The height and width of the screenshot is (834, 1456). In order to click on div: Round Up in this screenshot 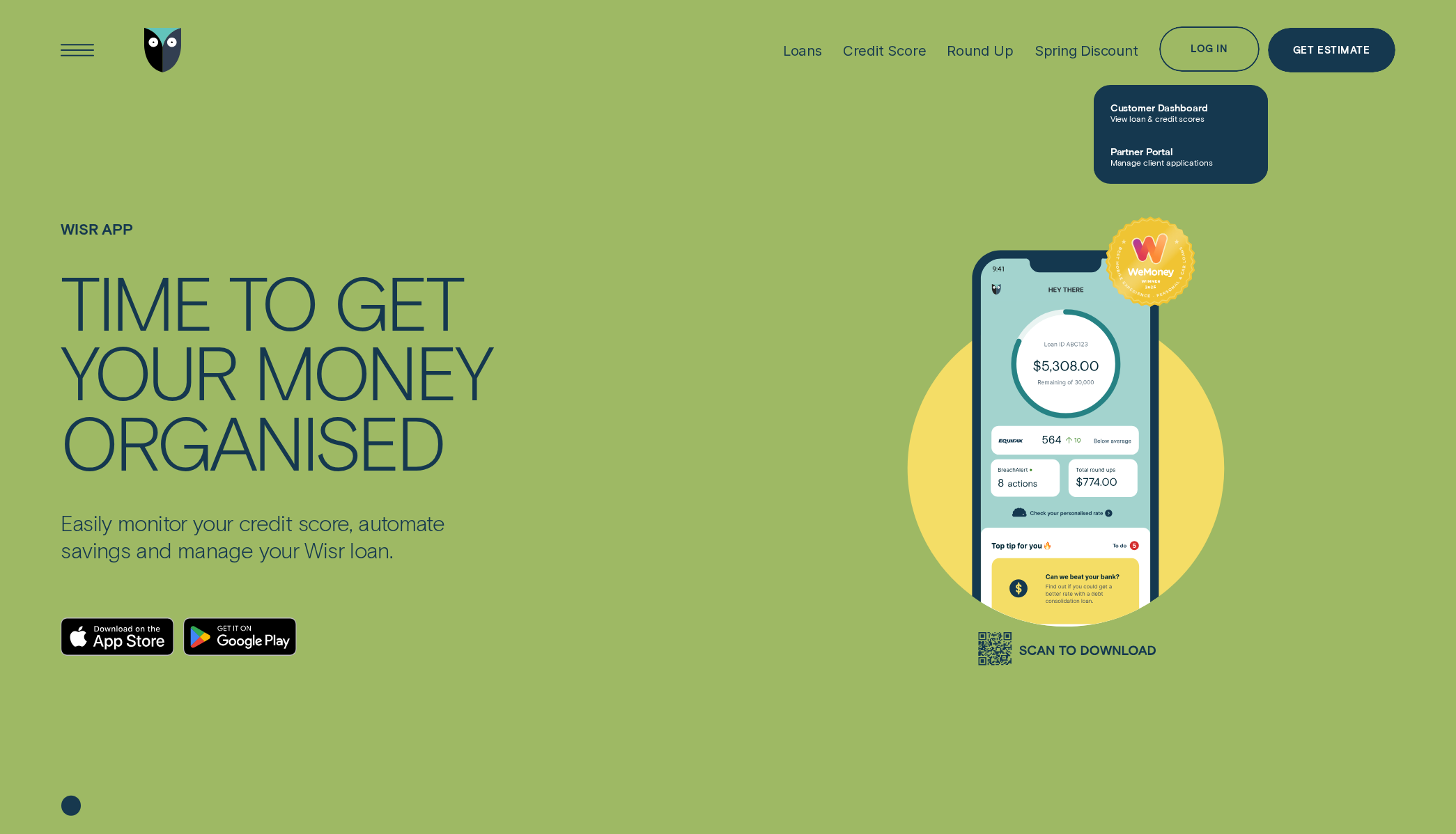, I will do `click(980, 50)`.